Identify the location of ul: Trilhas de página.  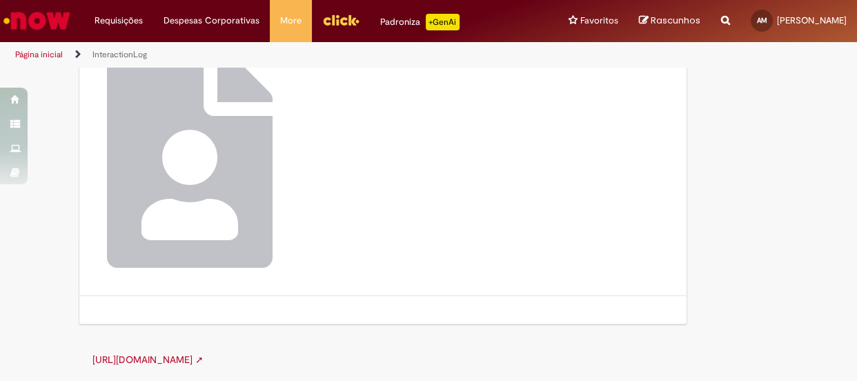
(286, 54).